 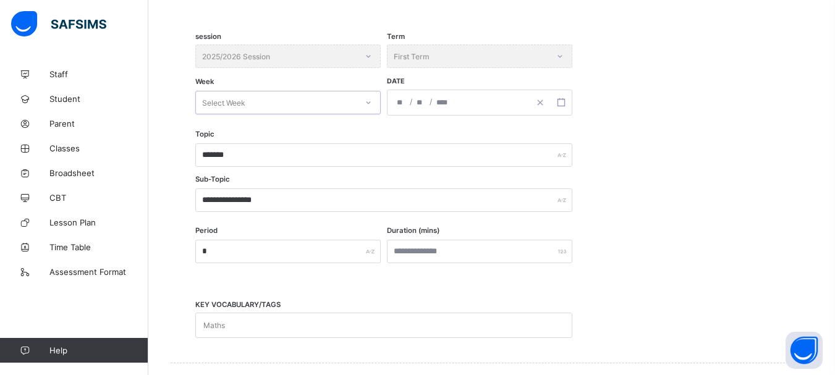 I want to click on button: Open asap, so click(x=804, y=350).